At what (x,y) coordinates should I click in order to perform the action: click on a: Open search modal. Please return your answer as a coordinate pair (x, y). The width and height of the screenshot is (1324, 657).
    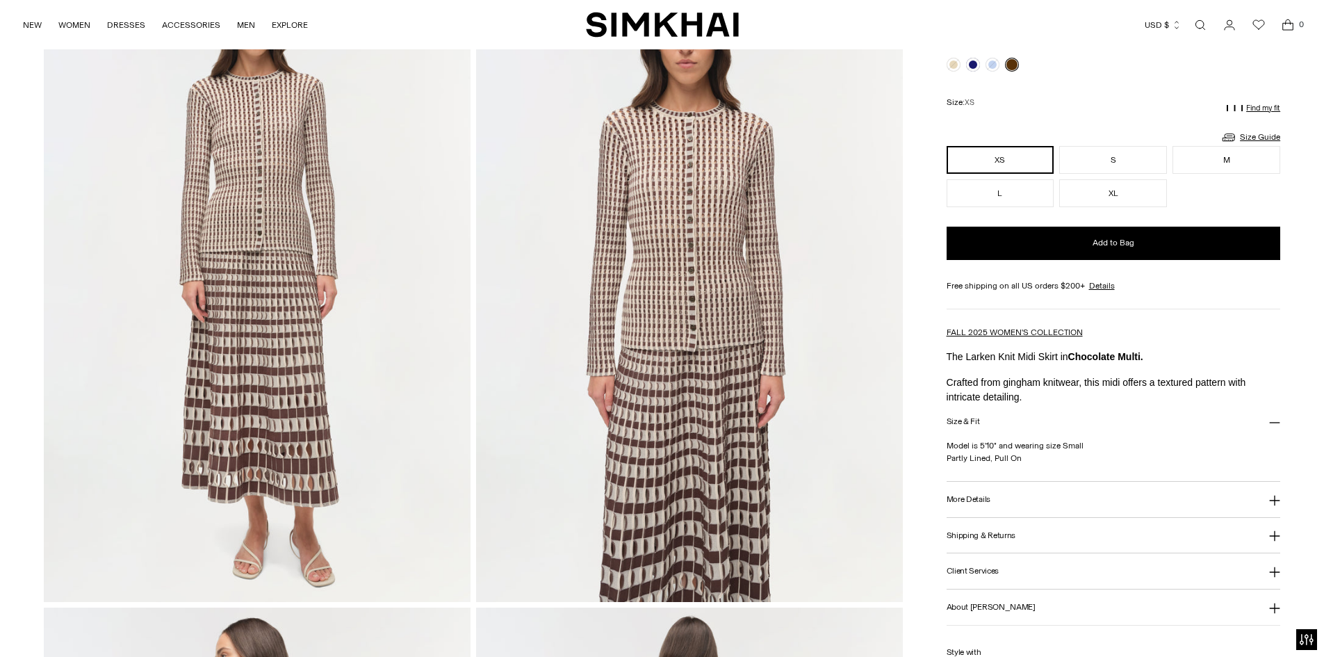
    Looking at the image, I should click on (1201, 25).